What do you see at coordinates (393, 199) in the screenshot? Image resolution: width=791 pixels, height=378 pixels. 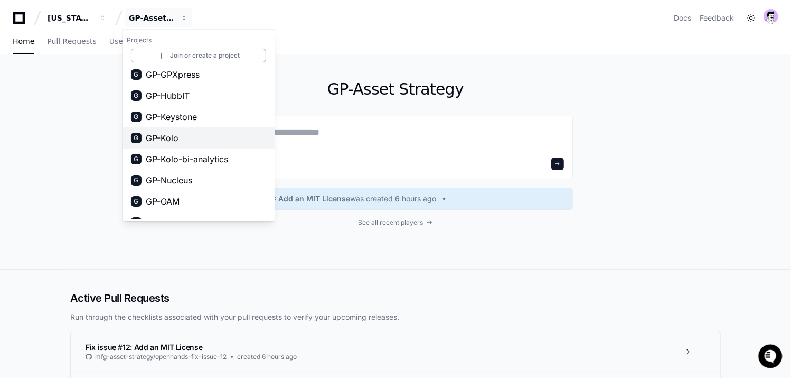 I see `span: was created 6 hours ago` at bounding box center [393, 199].